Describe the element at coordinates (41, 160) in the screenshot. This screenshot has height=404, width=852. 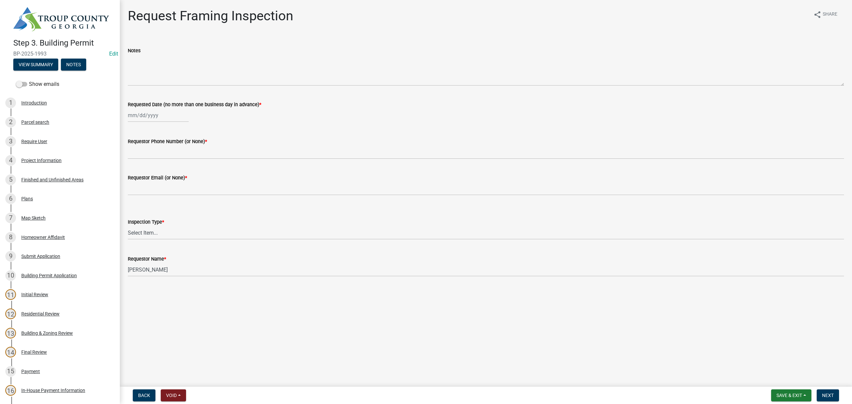
I see `div: Project Information` at that location.